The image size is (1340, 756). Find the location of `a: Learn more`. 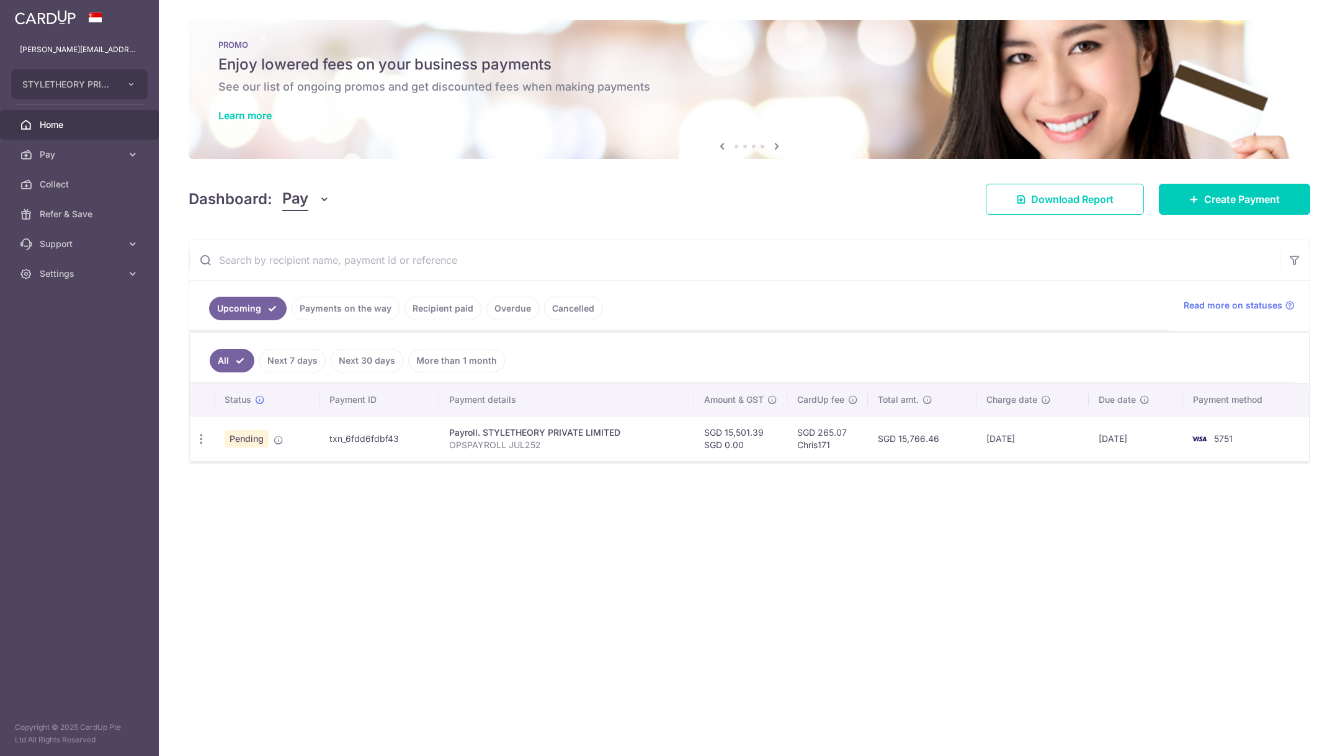

a: Learn more is located at coordinates (245, 115).